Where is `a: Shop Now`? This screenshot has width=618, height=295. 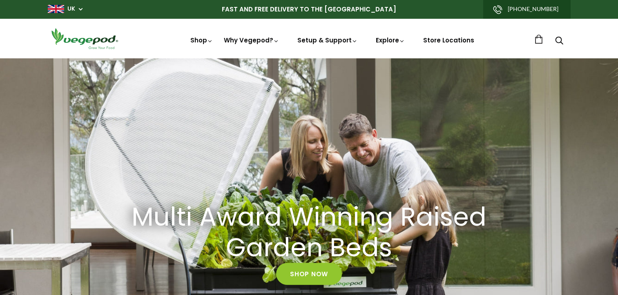 a: Shop Now is located at coordinates (309, 274).